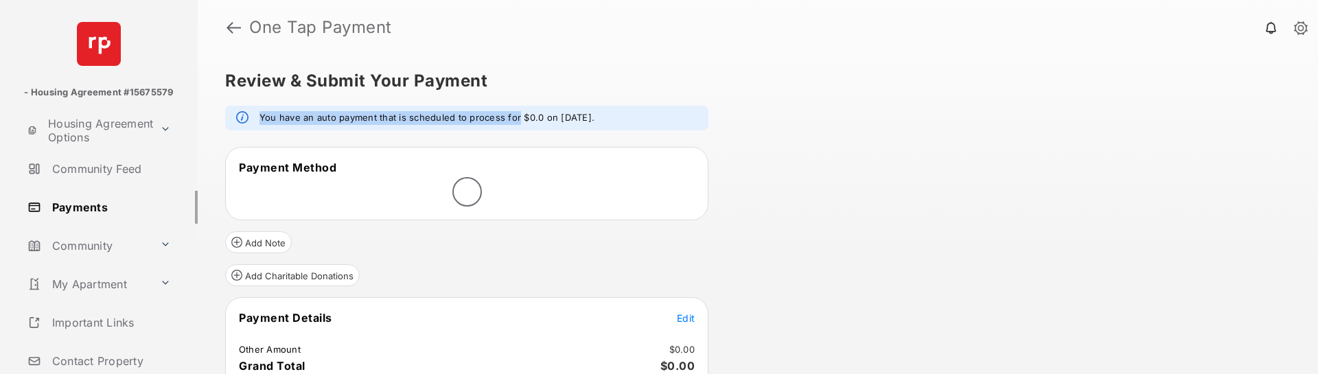 This screenshot has height=374, width=1318. Describe the element at coordinates (110, 169) in the screenshot. I see `a: Community Feed` at that location.